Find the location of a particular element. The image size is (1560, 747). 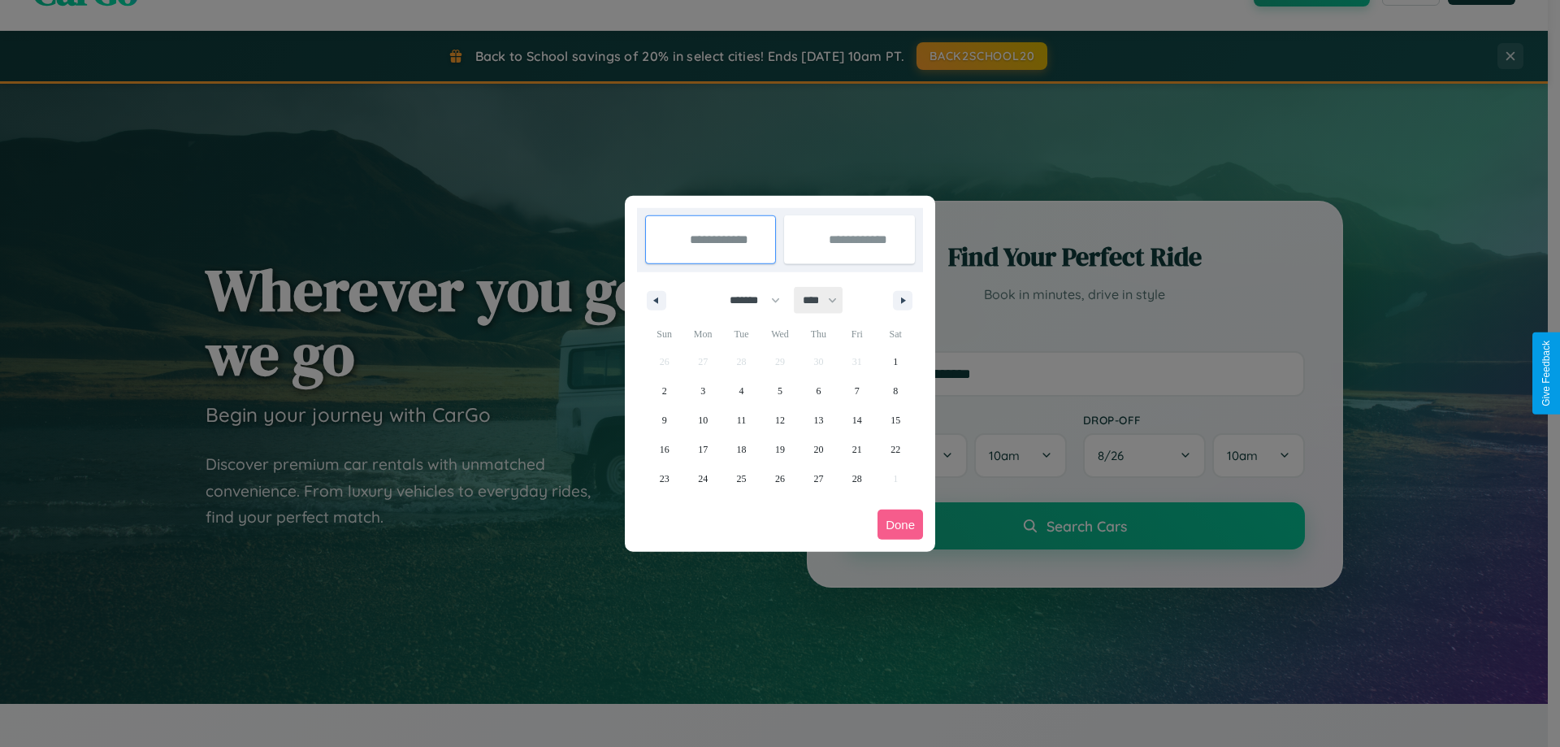

button: 5 is located at coordinates (779, 391).